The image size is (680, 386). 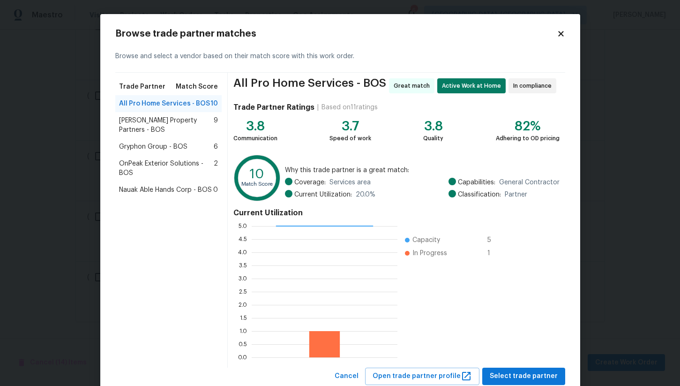 What do you see at coordinates (166, 168) in the screenshot?
I see `span: OnPeak Exterior Solutions - BOS` at bounding box center [166, 168].